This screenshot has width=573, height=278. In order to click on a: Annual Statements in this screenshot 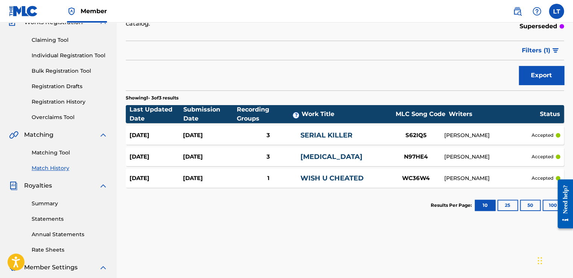, I will do `click(70, 234)`.